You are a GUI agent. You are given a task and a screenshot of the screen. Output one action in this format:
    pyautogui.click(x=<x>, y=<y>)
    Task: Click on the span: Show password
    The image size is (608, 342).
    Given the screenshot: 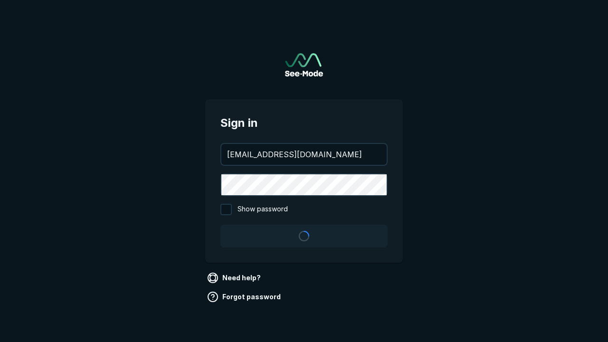 What is the action you would take?
    pyautogui.click(x=263, y=210)
    